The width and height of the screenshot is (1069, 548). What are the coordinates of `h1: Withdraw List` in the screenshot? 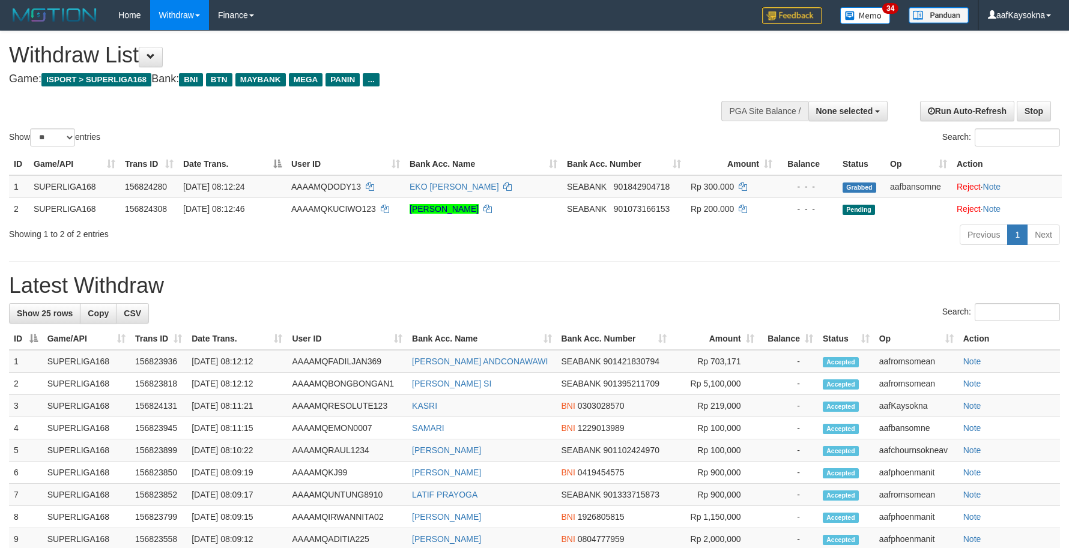 It's located at (355, 55).